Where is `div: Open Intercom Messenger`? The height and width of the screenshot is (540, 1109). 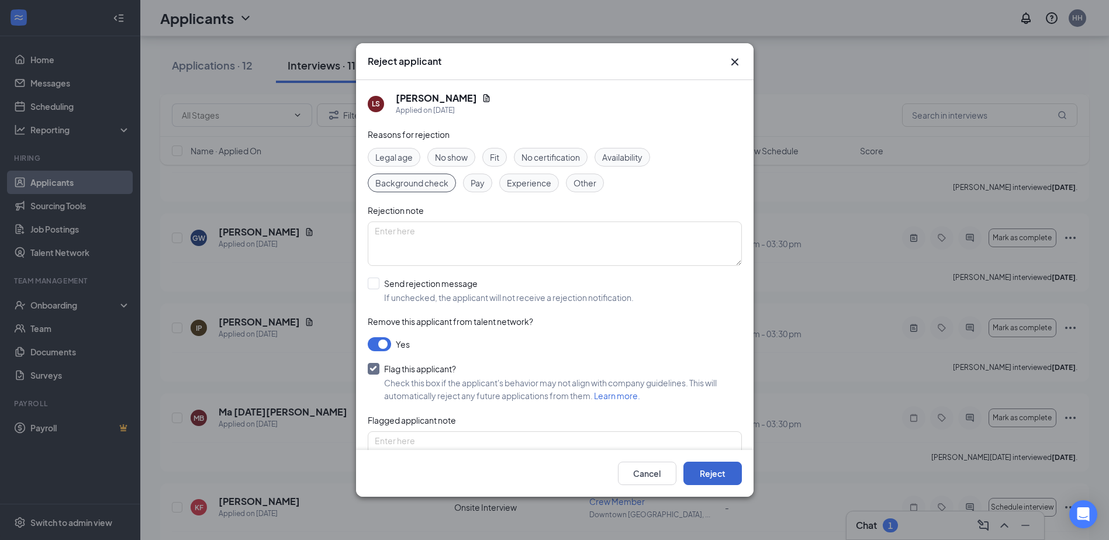 div: Open Intercom Messenger is located at coordinates (1083, 515).